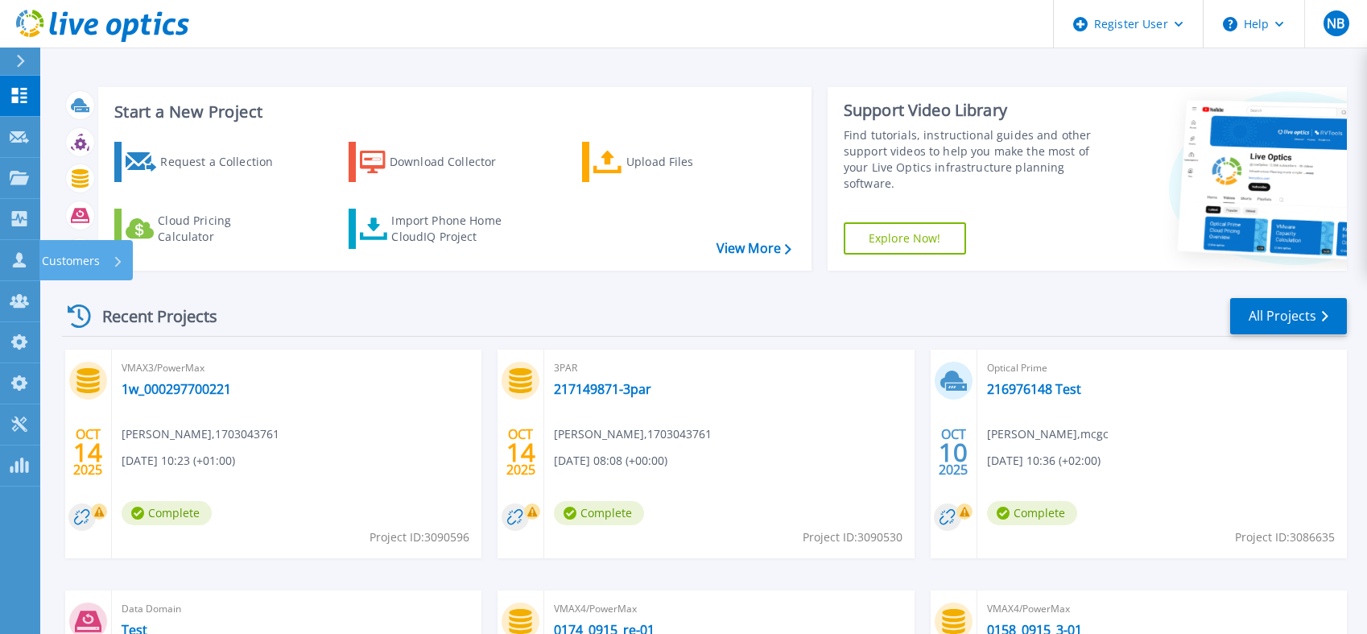  What do you see at coordinates (419, 537) in the screenshot?
I see `span: Project ID: 3090596` at bounding box center [419, 537].